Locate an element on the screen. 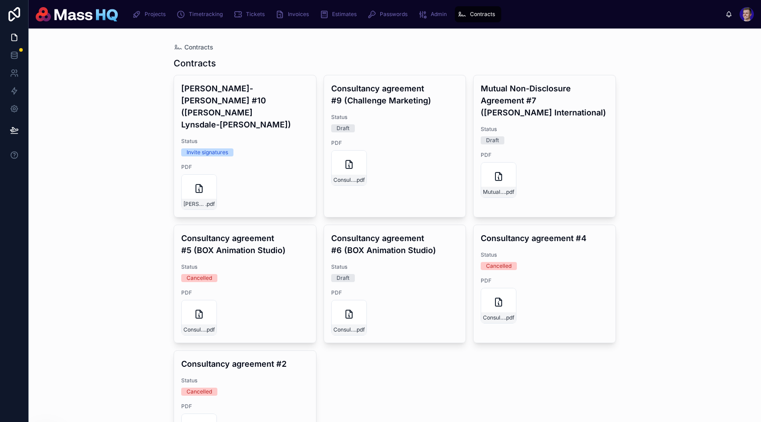 This screenshot has height=422, width=761. span: Invoices is located at coordinates (298, 14).